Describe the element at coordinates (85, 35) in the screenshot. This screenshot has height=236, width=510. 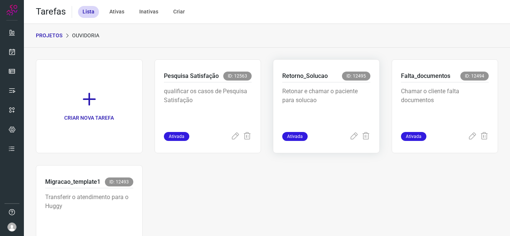
I see `p: Ouvidoria` at that location.